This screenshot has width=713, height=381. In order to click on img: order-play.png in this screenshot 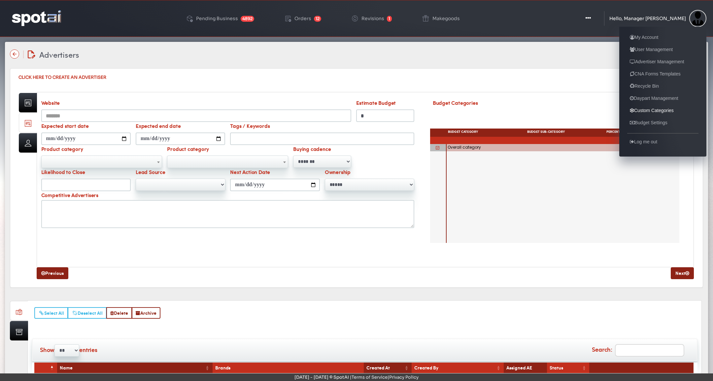, I will do `click(288, 18)`.